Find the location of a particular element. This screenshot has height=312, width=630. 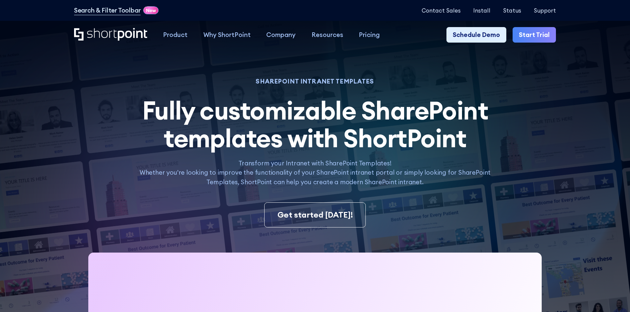

p: Contact Sales is located at coordinates (441, 10).